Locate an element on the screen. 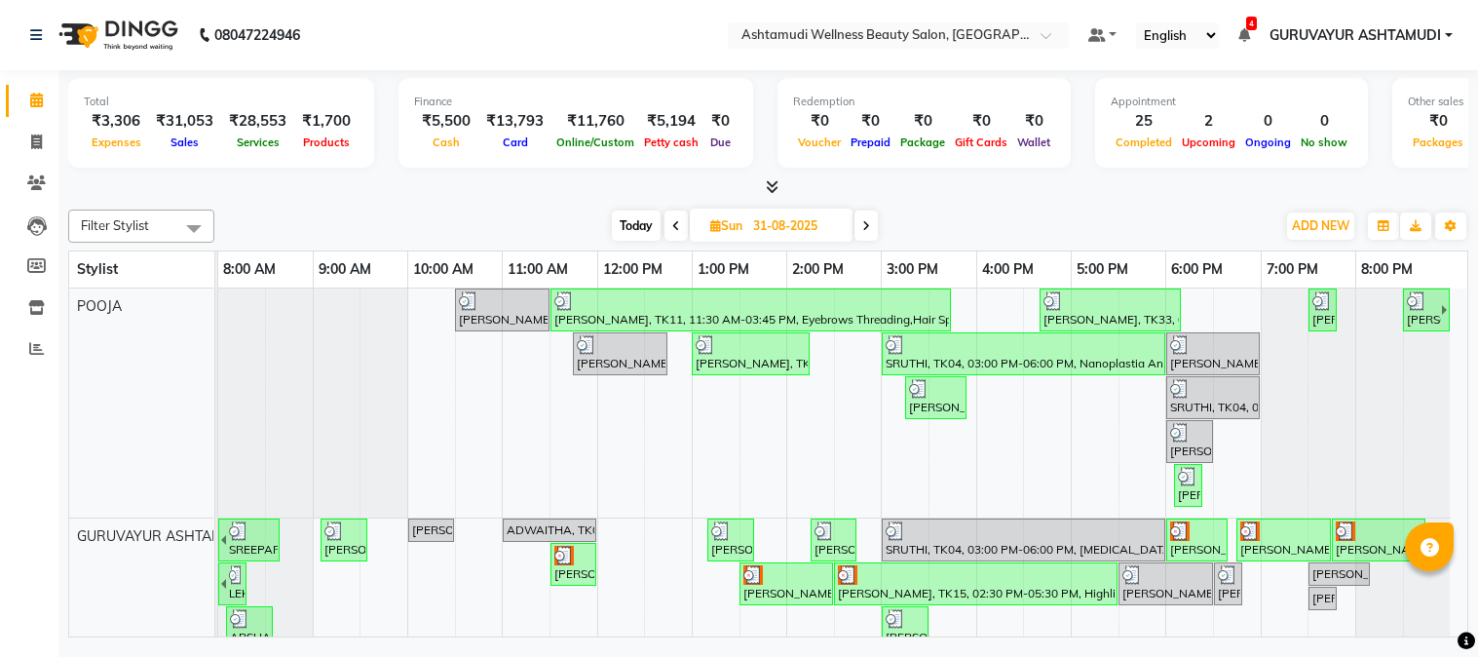  a: 8:00 AM is located at coordinates (249, 269).